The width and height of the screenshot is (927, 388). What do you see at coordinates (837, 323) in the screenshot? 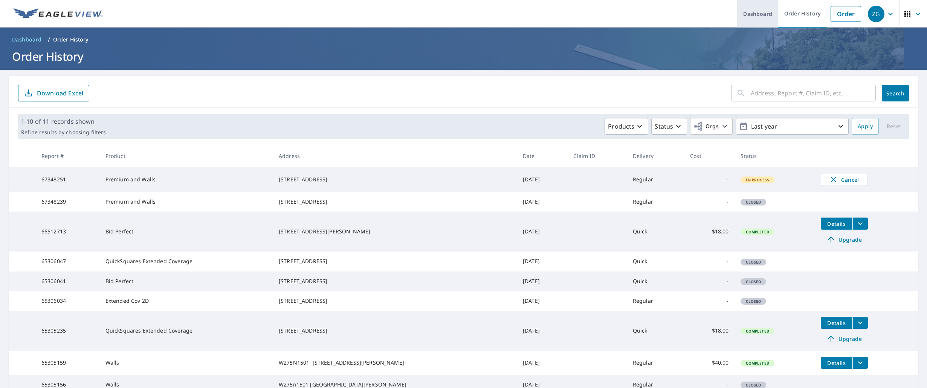
I see `button: detailsBtn-65305235` at bounding box center [837, 323].